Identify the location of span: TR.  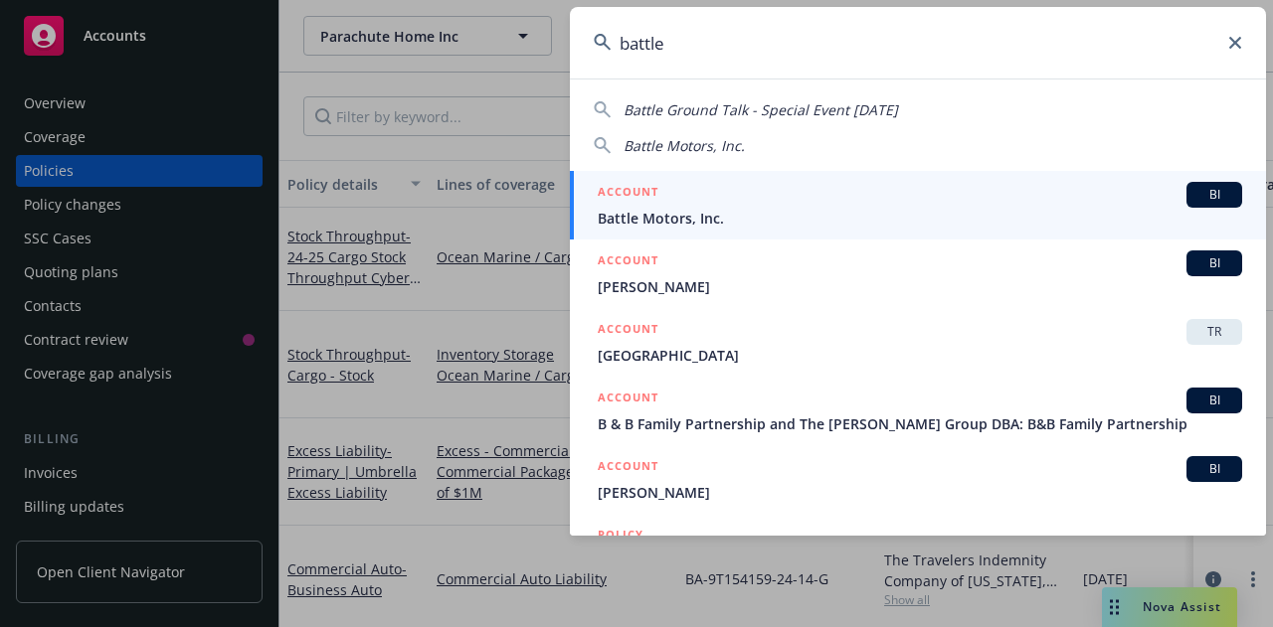
(1214, 332).